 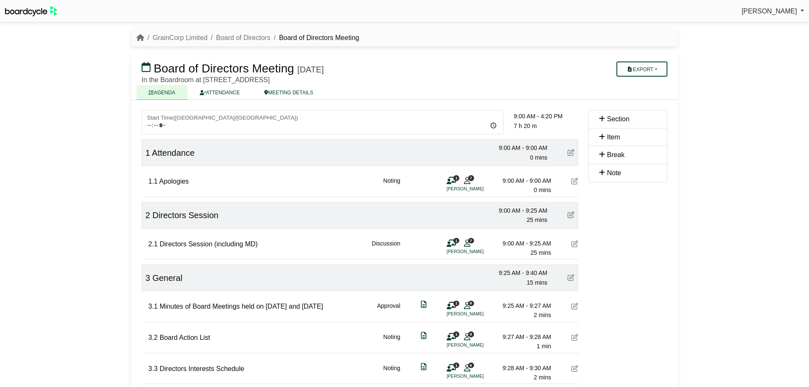 What do you see at coordinates (173, 153) in the screenshot?
I see `span: Attendance` at bounding box center [173, 153].